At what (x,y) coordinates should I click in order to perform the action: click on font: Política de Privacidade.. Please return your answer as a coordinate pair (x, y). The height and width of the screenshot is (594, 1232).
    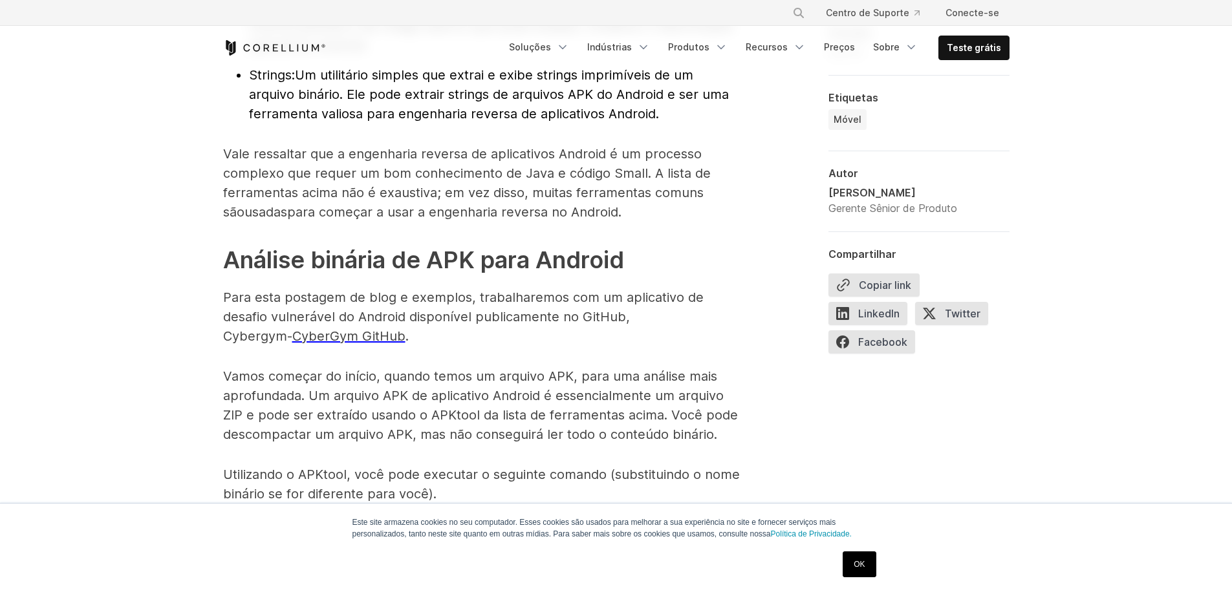
    Looking at the image, I should click on (811, 534).